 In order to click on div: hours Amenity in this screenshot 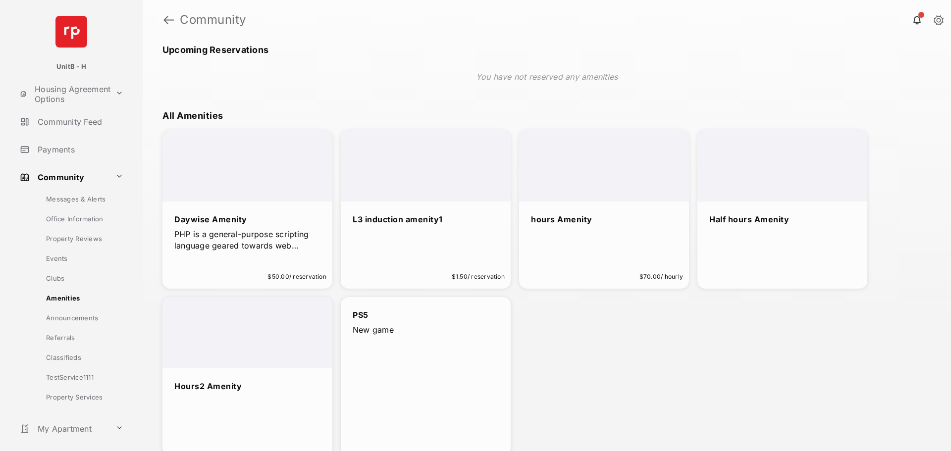, I will do `click(604, 219)`.